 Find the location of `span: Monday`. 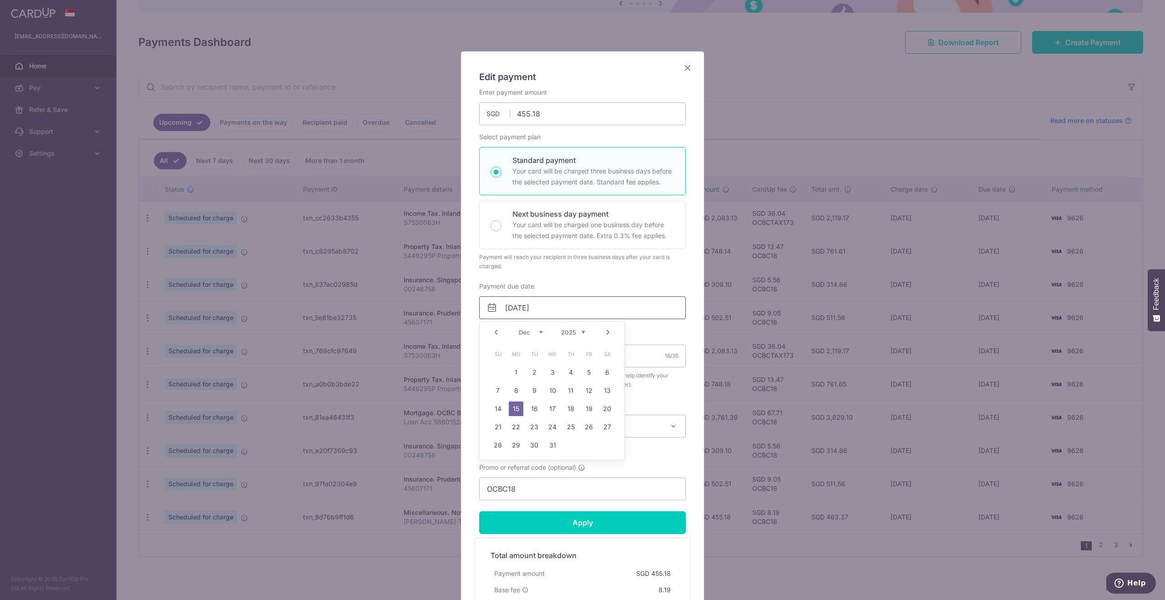

span: Monday is located at coordinates (516, 354).